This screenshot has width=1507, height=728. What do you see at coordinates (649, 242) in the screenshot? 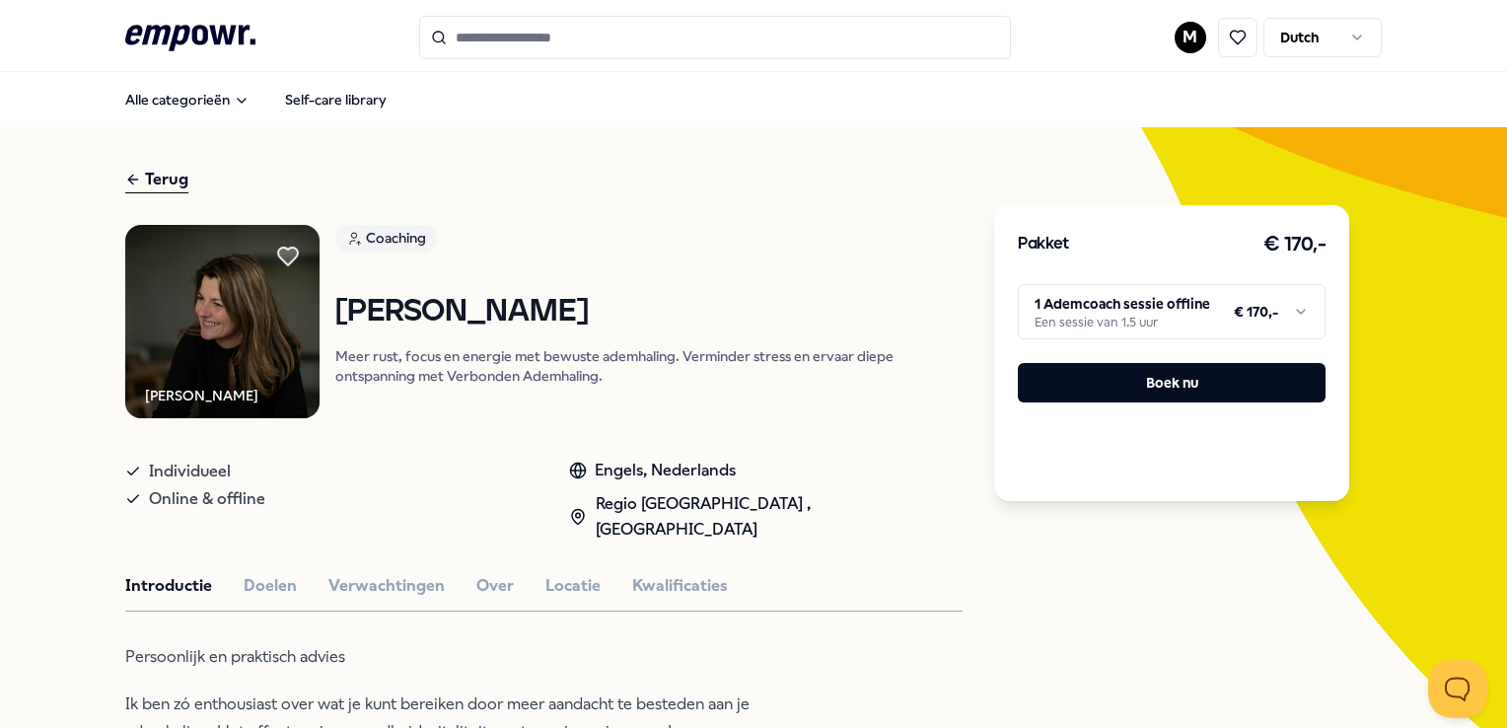
I see `a: Coaching` at bounding box center [649, 242].